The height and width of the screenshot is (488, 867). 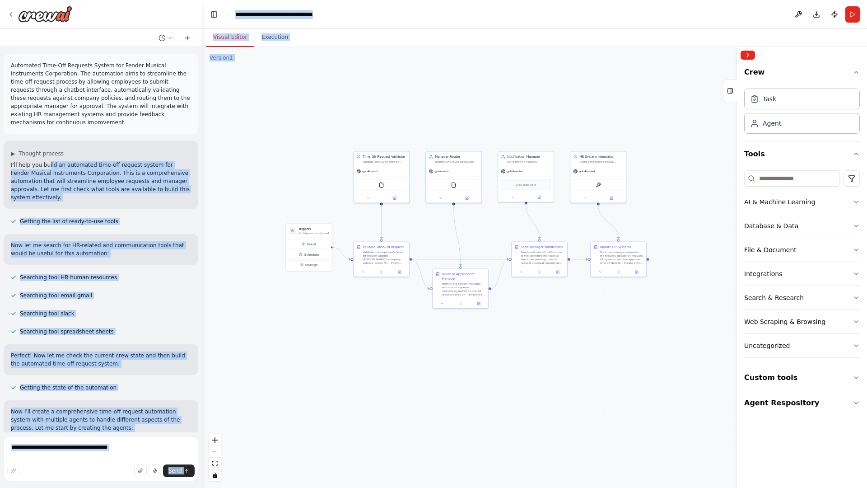 What do you see at coordinates (179, 470) in the screenshot?
I see `button: Send` at bounding box center [179, 470].